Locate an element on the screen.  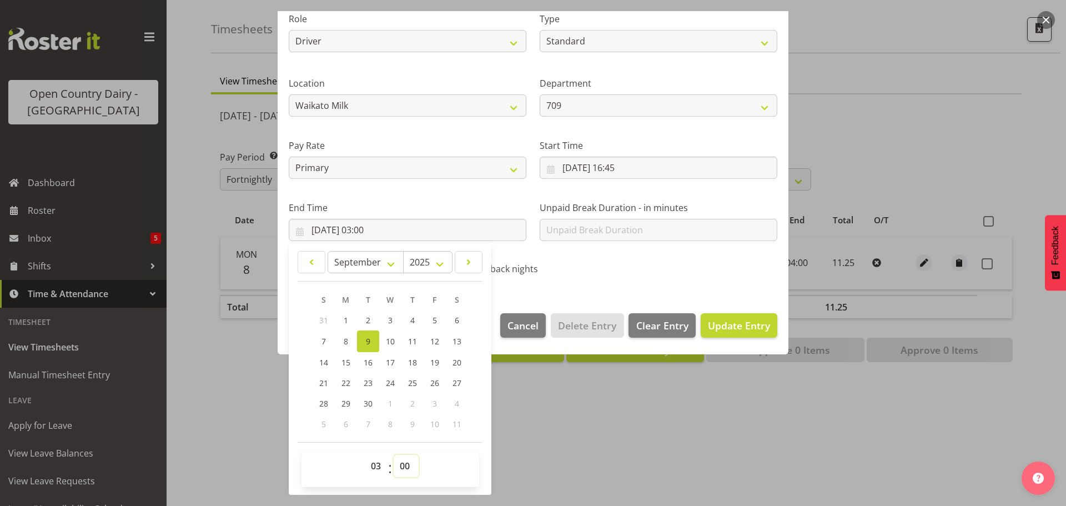
button: Clear Entry is located at coordinates (662, 325).